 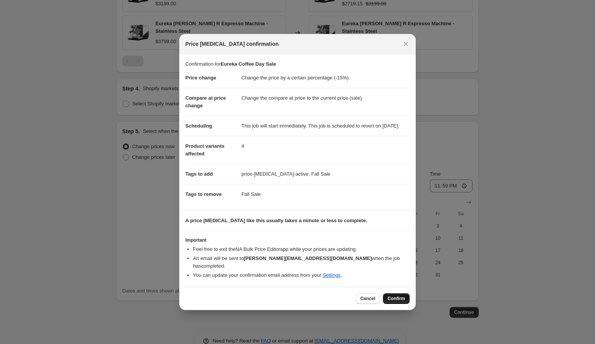 What do you see at coordinates (301, 275) in the screenshot?
I see `li: You can update your confirmation email address from your .` at bounding box center [301, 275].